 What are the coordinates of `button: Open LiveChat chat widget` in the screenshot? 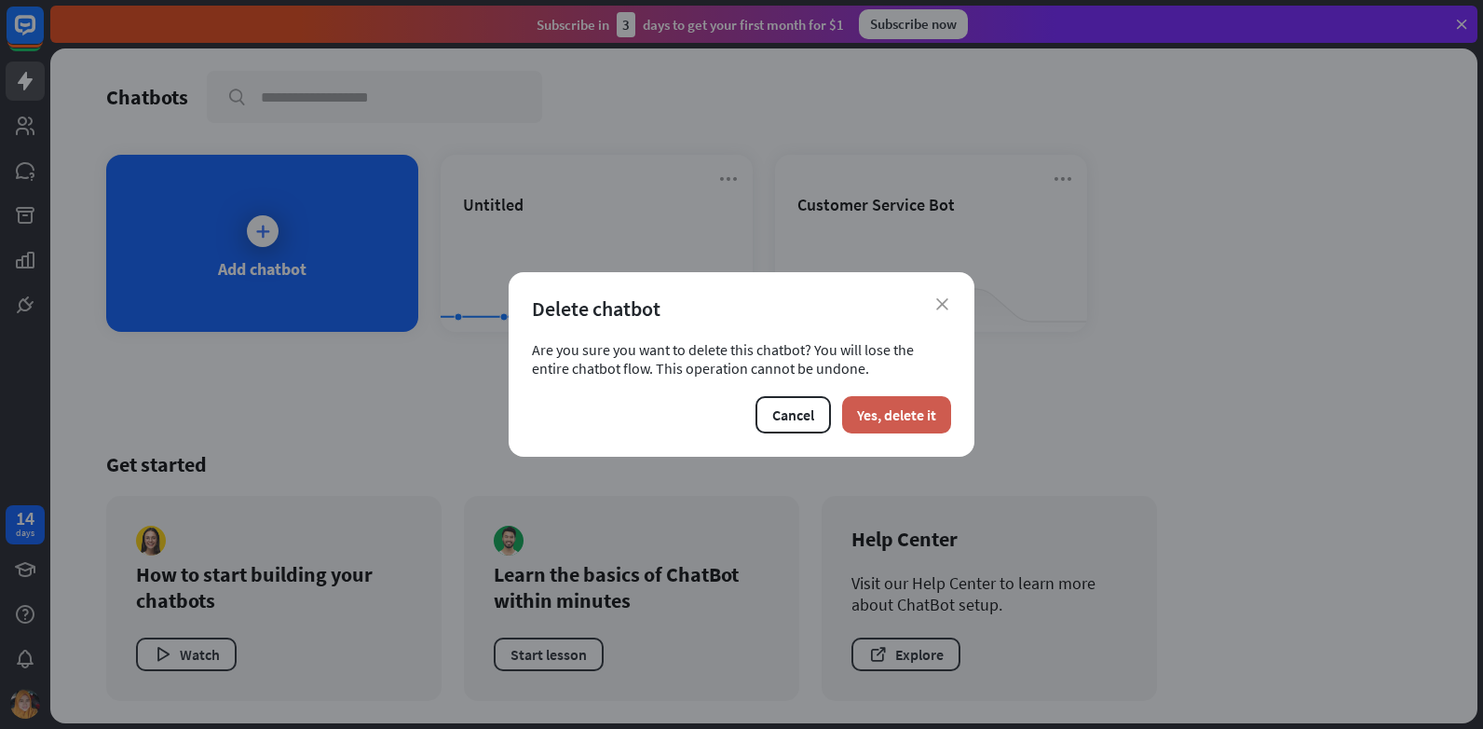 It's located at (43, 35).